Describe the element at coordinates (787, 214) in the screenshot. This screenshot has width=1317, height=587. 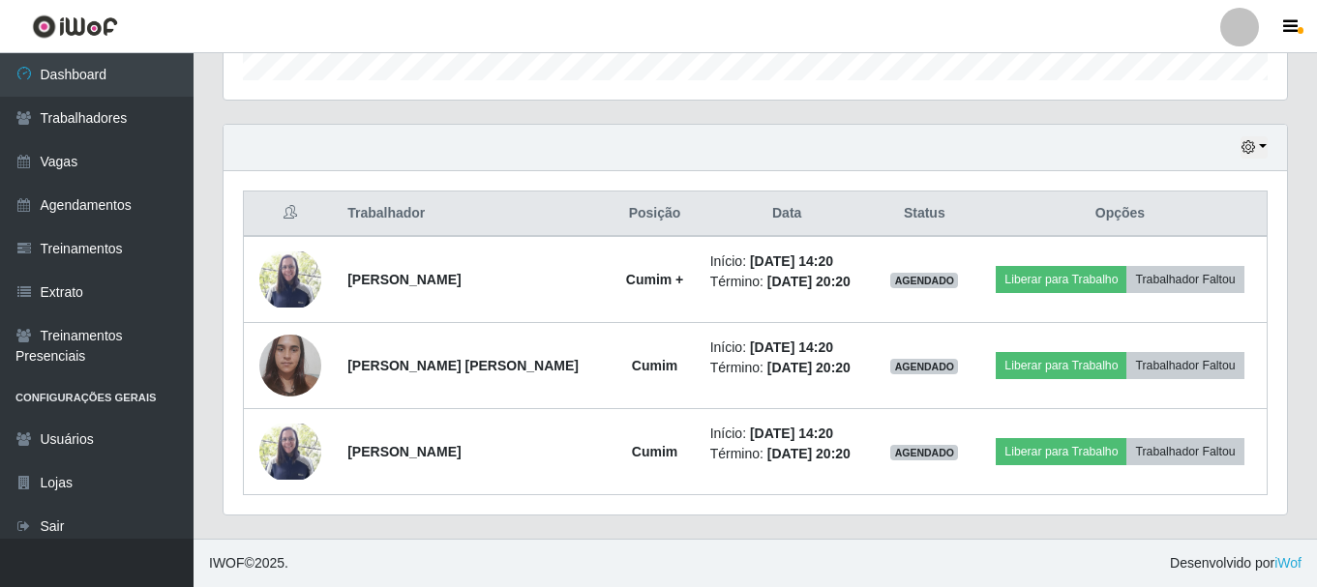
I see `th: Data` at that location.